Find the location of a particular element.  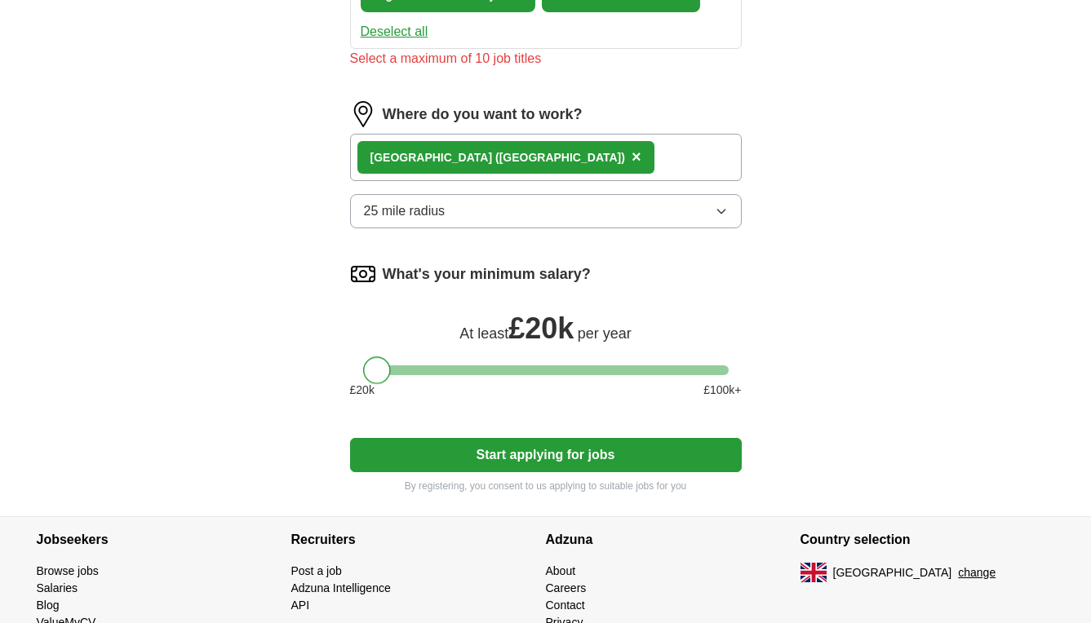

div: Select a maximum of 10 job titles is located at coordinates (546, 59).